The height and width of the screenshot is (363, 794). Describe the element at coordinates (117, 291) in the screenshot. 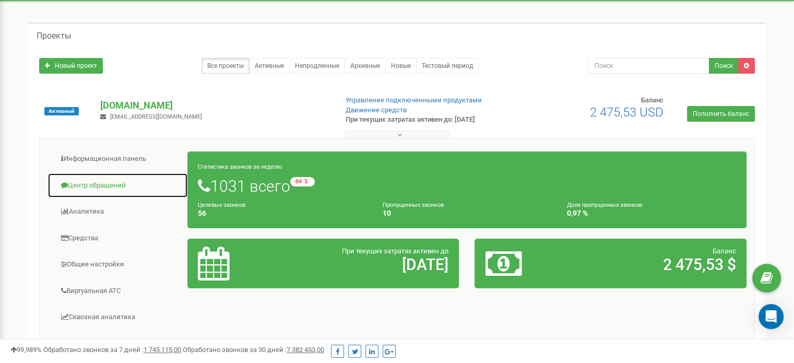

I see `a: Виртуальная АТС` at that location.